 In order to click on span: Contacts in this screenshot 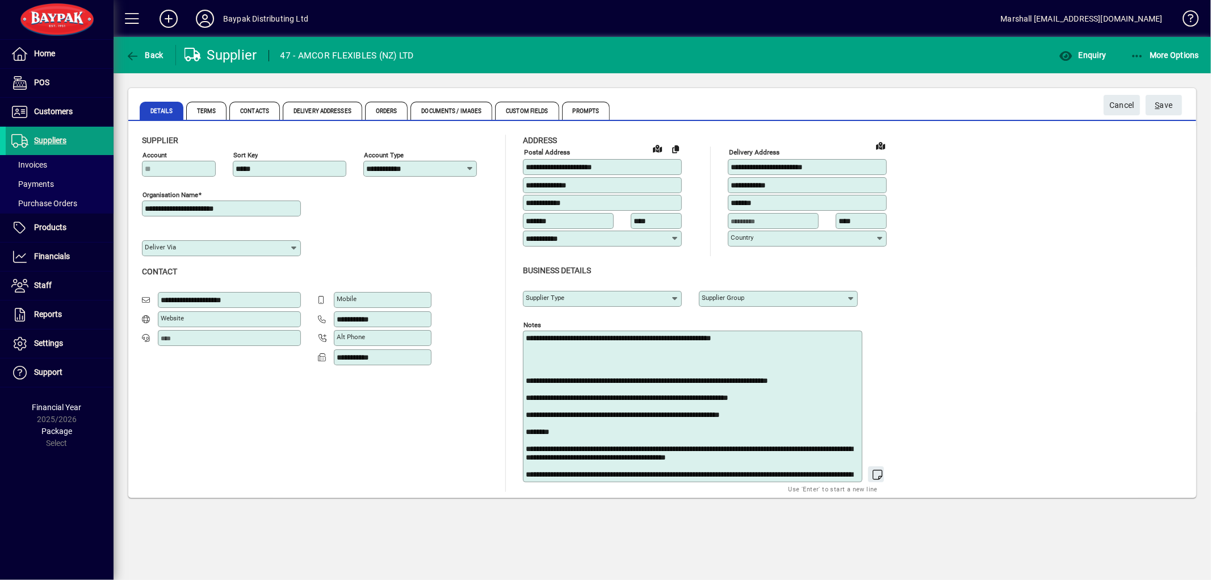, I will do `click(254, 111)`.